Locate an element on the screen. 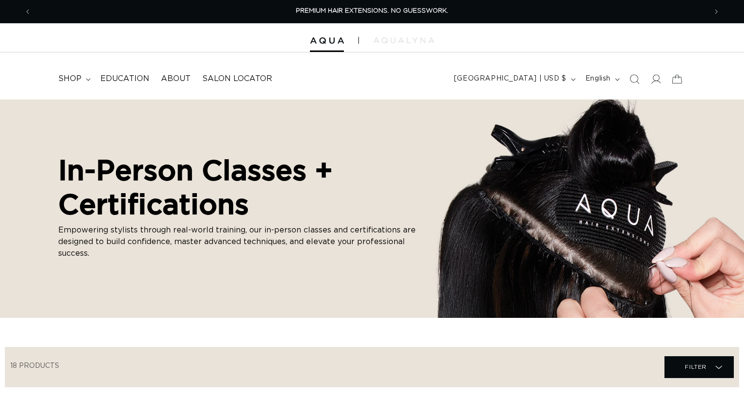 Image resolution: width=744 pixels, height=396 pixels. span: shop is located at coordinates (70, 79).